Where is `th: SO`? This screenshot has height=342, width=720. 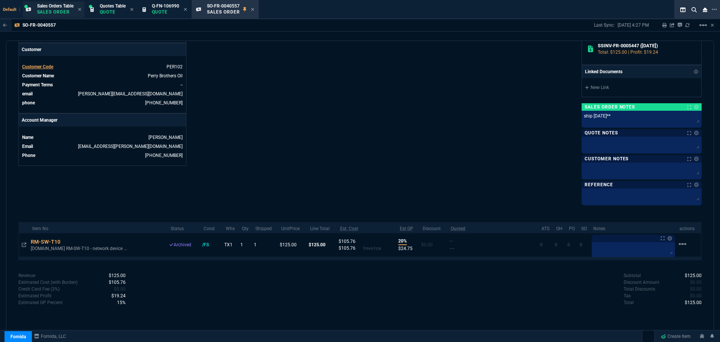
th: SO is located at coordinates (584, 227).